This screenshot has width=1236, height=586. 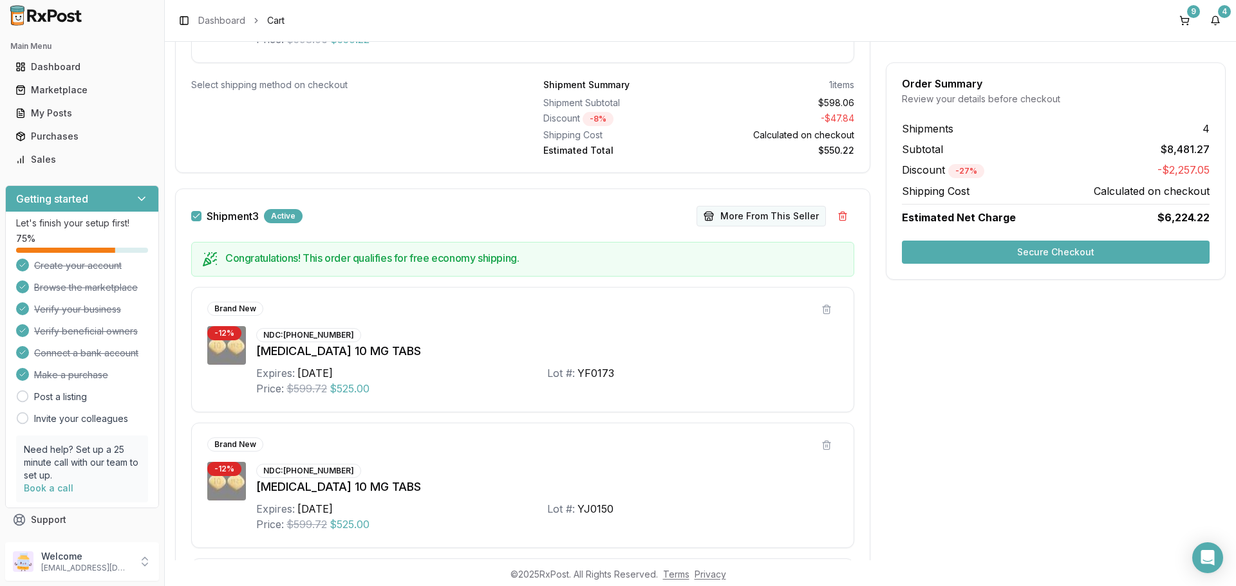 I want to click on button: 9, so click(x=1184, y=21).